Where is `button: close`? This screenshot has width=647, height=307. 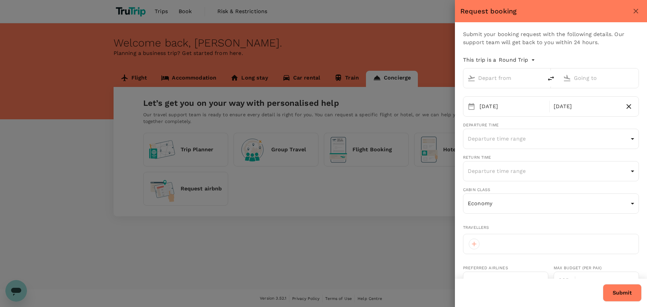 button: close is located at coordinates (636, 11).